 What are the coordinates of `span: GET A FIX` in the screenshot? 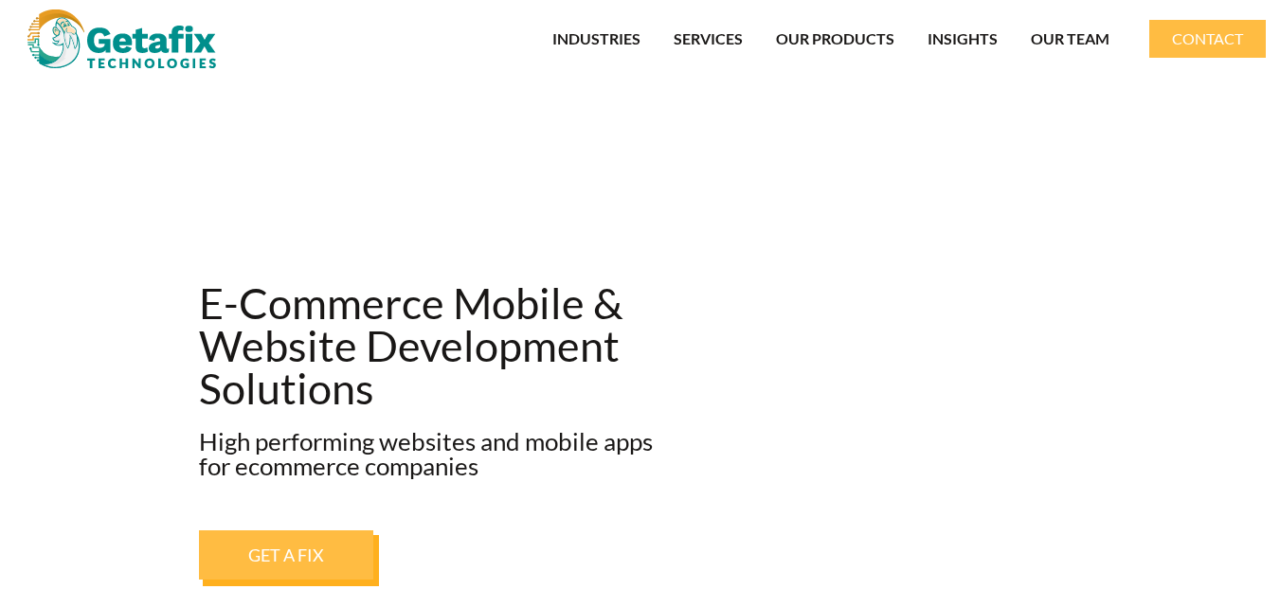 It's located at (286, 555).